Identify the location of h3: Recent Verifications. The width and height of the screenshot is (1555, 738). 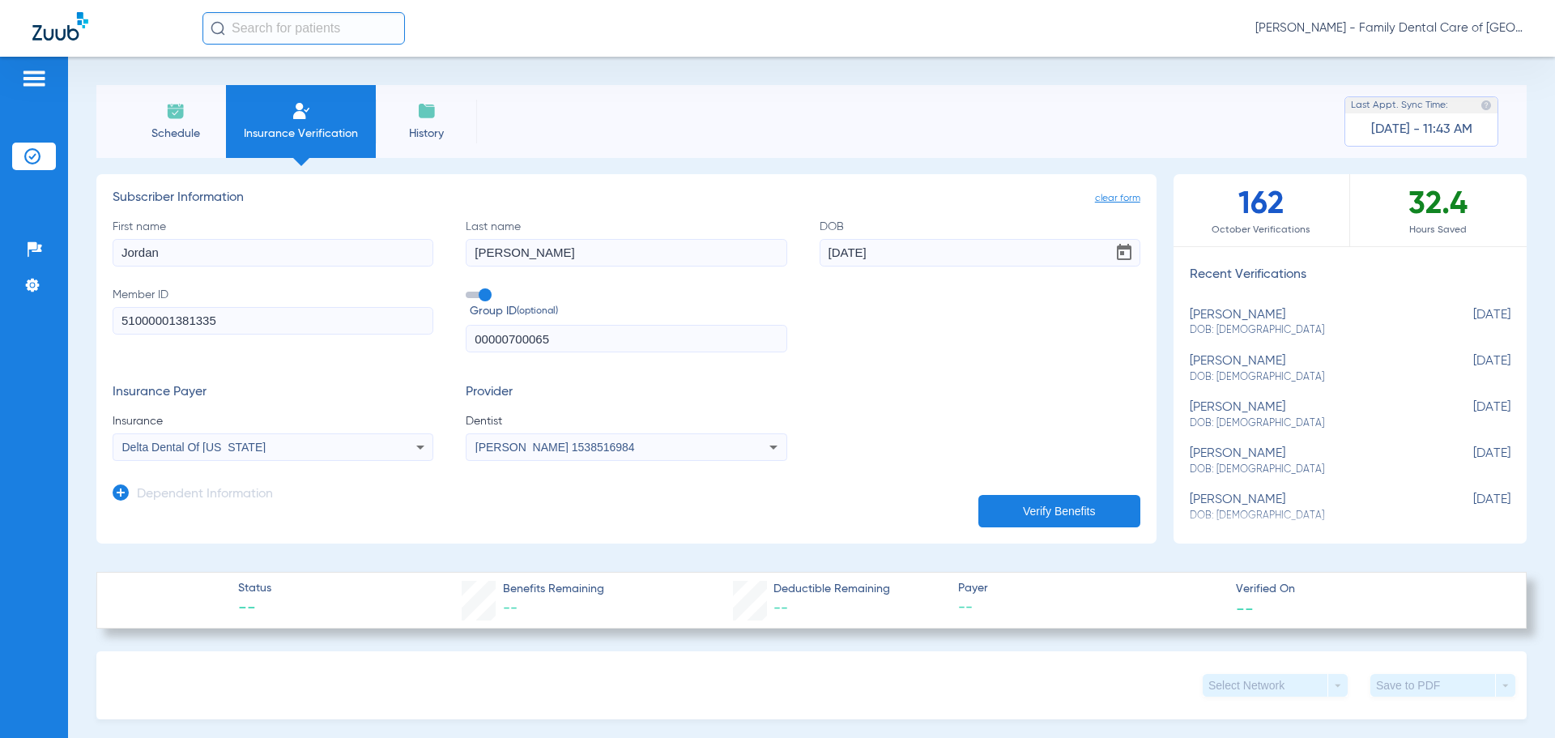
(1350, 275).